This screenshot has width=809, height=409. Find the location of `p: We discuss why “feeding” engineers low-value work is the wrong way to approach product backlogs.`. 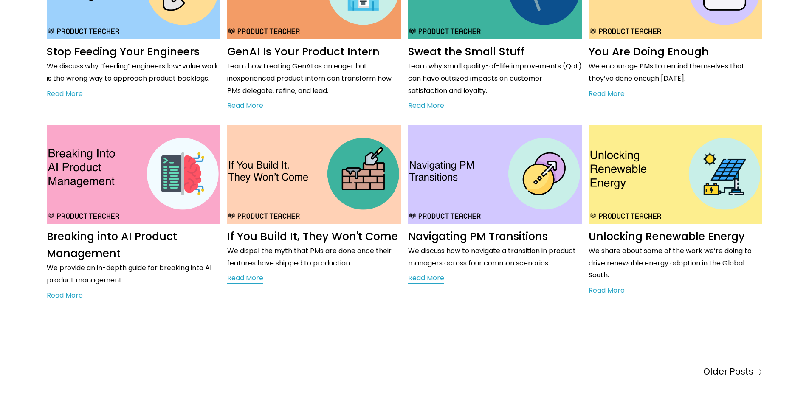

p: We discuss why “feeding” engineers low-value work is the wrong way to approach product backlogs. is located at coordinates (133, 73).